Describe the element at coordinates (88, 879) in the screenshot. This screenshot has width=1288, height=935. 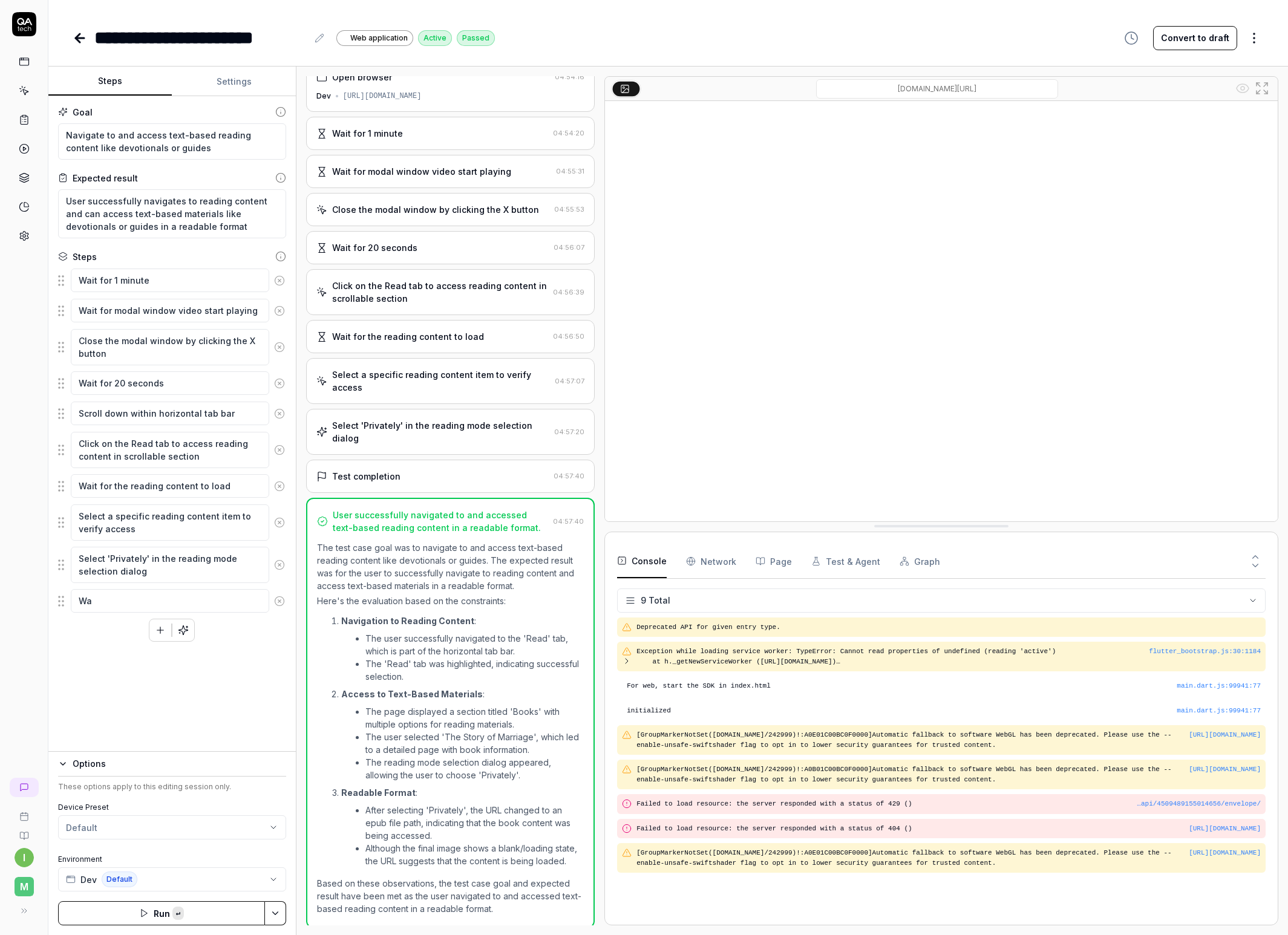
I see `span: Dev` at that location.